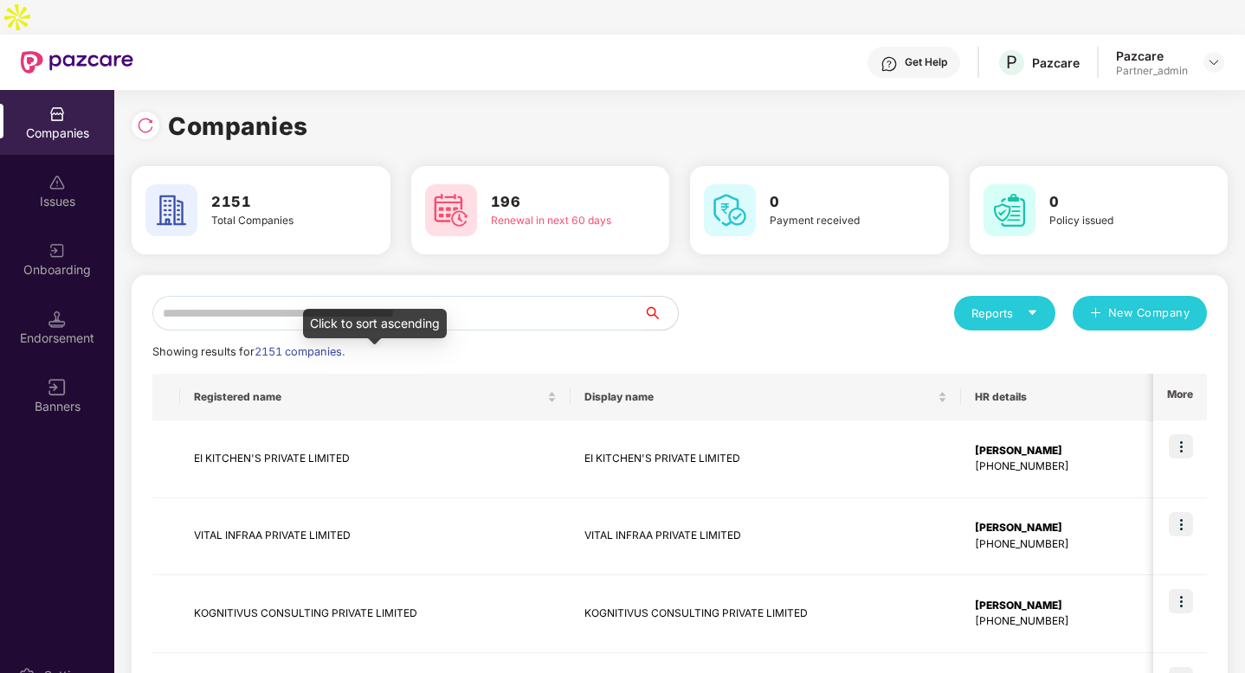  I want to click on span: P, so click(1011, 62).